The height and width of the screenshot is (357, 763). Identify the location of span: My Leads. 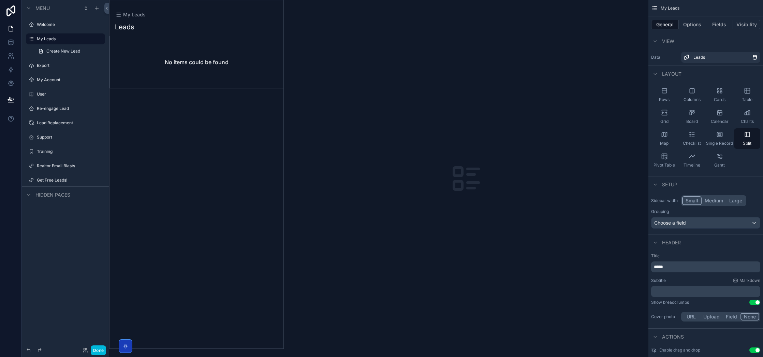
(670, 8).